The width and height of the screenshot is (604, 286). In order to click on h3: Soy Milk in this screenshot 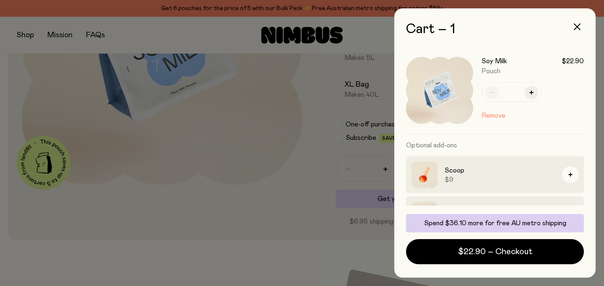, I will do `click(494, 61)`.